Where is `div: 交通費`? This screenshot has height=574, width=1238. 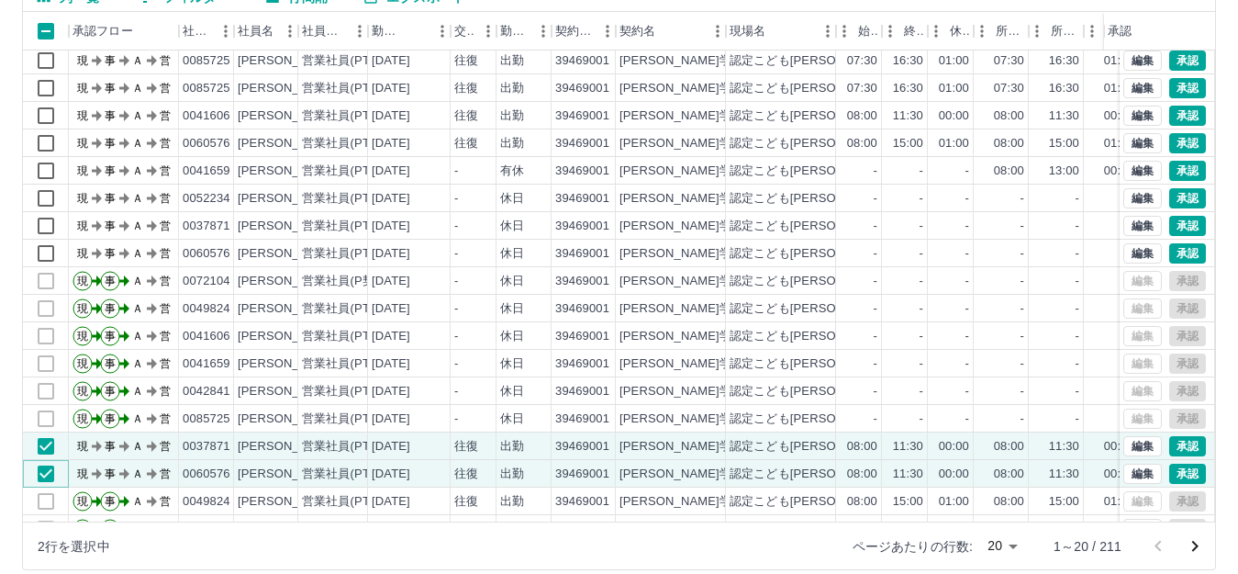
div: 交通費 is located at coordinates (464, 31).